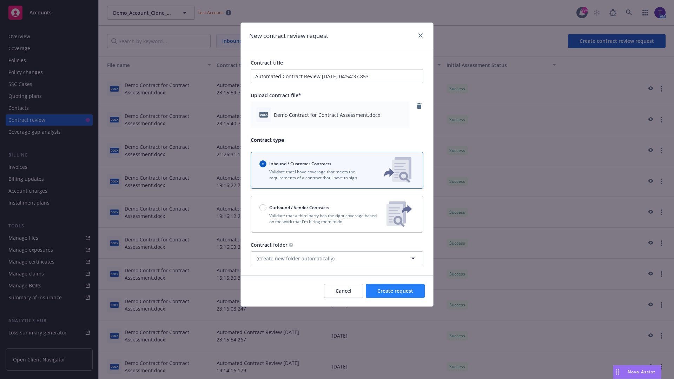 The image size is (674, 379). What do you see at coordinates (337, 214) in the screenshot?
I see `button: Outbound / Vendor ContractsValidate that a third party has the right coverage based on the work t...` at bounding box center [337, 214].